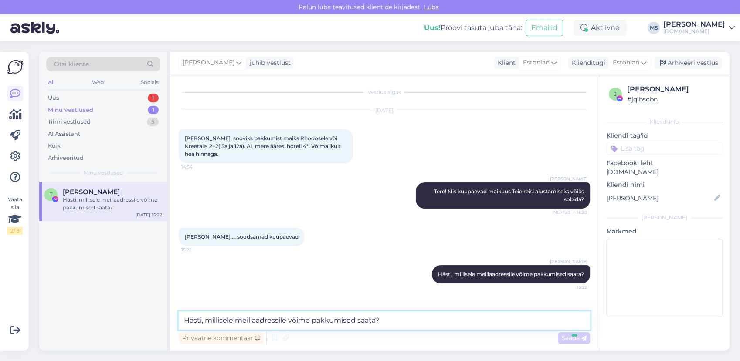 The width and height of the screenshot is (740, 361). I want to click on span: 14:54, so click(197, 167).